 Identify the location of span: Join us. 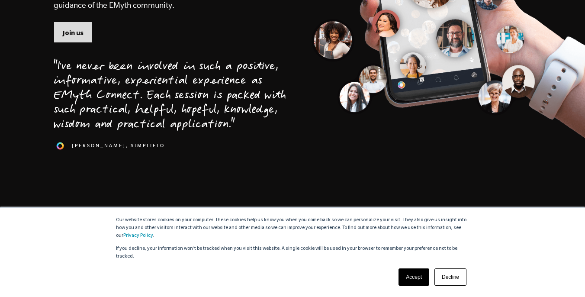
(73, 33).